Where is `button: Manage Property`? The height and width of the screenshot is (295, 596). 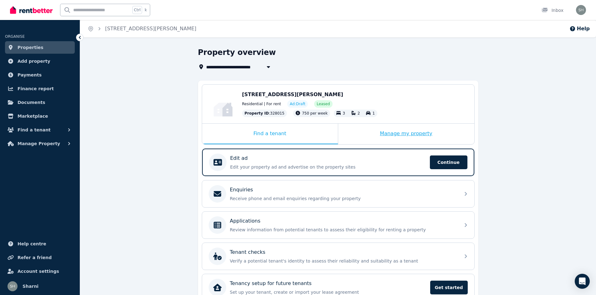 button: Manage Property is located at coordinates (40, 144).